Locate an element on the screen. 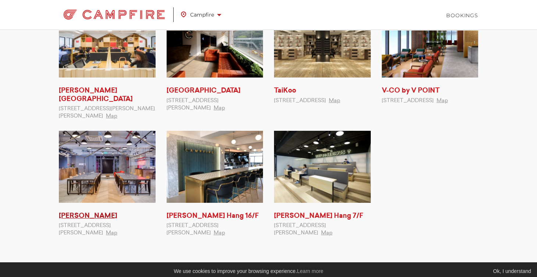 This screenshot has width=537, height=277. img: Kennedy Town is located at coordinates (107, 42).